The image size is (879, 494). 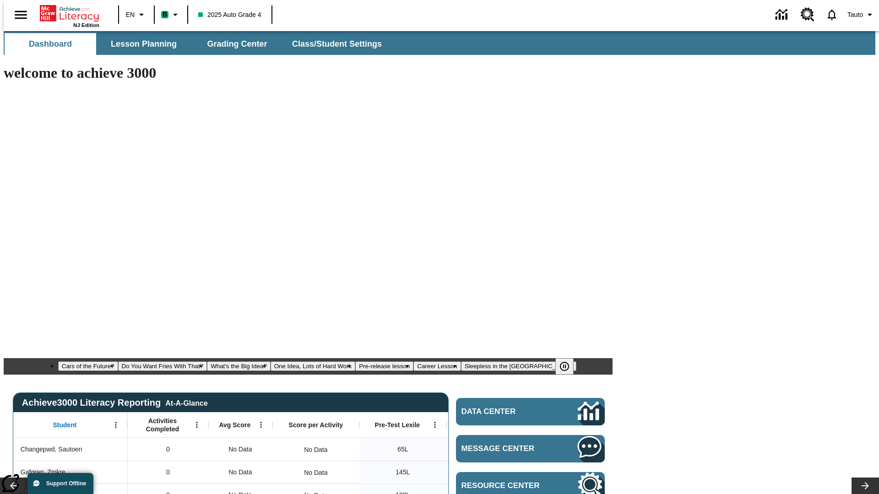 I want to click on span: 145 Lexile, Gafqrap, Zmkre, so click(x=402, y=472).